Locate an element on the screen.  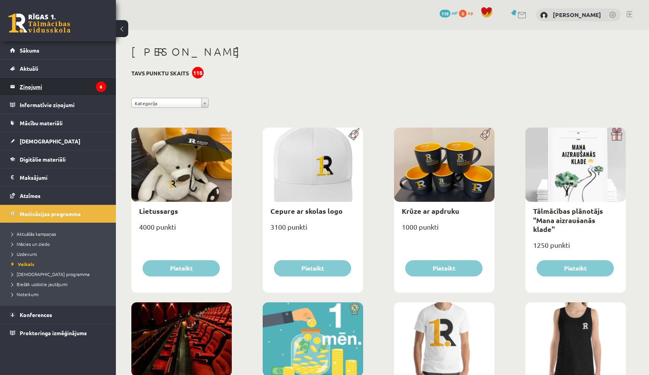
div: 4000 punkti is located at coordinates (182, 230).